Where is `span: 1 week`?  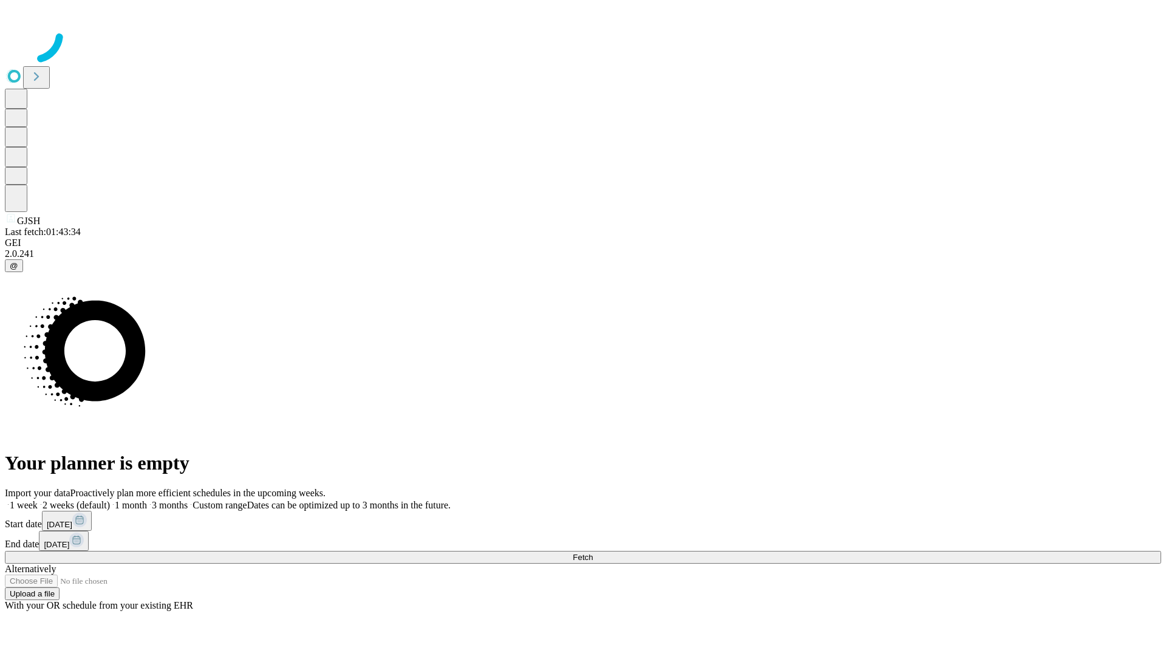 span: 1 week is located at coordinates (24, 505).